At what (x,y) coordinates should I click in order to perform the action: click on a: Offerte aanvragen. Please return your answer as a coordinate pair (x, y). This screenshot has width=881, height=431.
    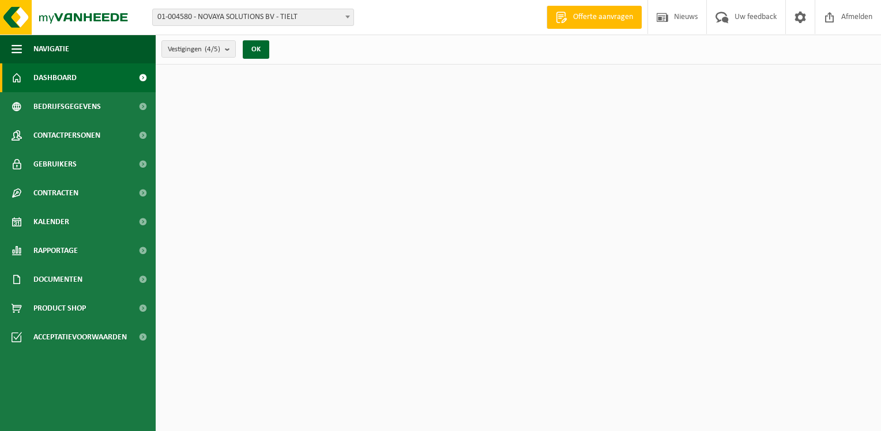
    Looking at the image, I should click on (594, 17).